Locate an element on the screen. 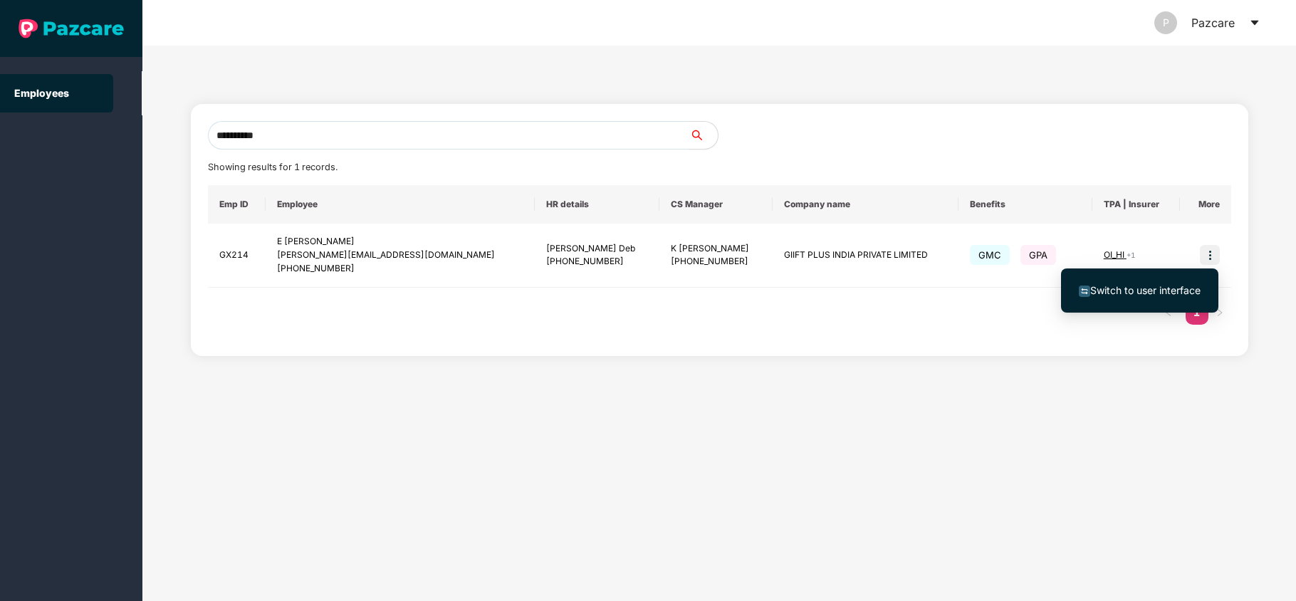 Image resolution: width=1296 pixels, height=601 pixels. span: GPA is located at coordinates (1038, 255).